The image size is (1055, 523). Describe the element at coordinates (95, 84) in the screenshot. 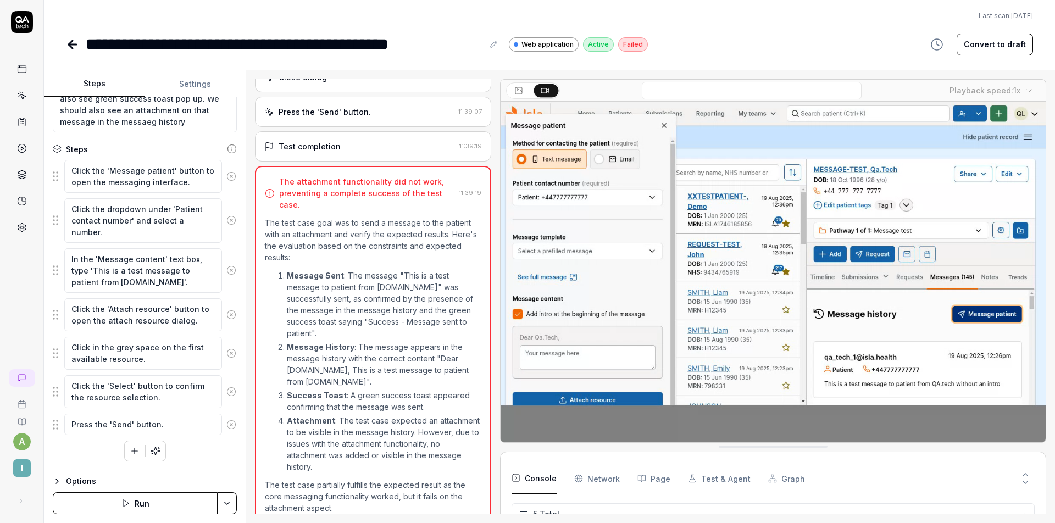

I see `button: Steps` at that location.